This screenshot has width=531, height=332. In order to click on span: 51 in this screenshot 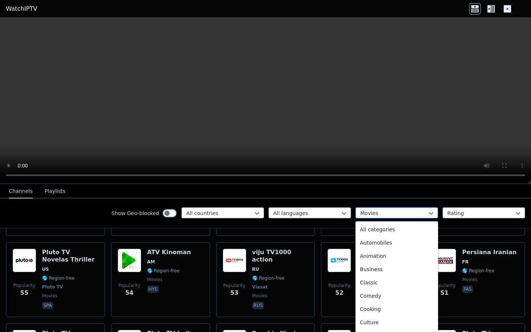, I will do `click(444, 293)`.